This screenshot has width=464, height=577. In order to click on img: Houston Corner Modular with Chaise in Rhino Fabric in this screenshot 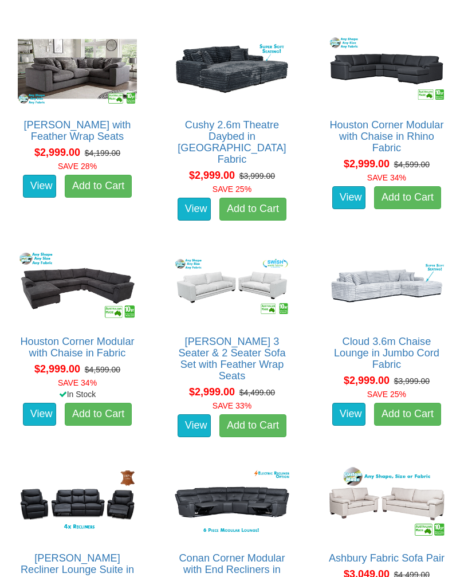, I will do `click(387, 69)`.